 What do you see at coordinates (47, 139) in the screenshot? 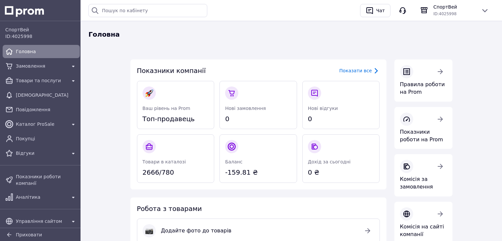
I see `span: Покупці` at bounding box center [47, 139].